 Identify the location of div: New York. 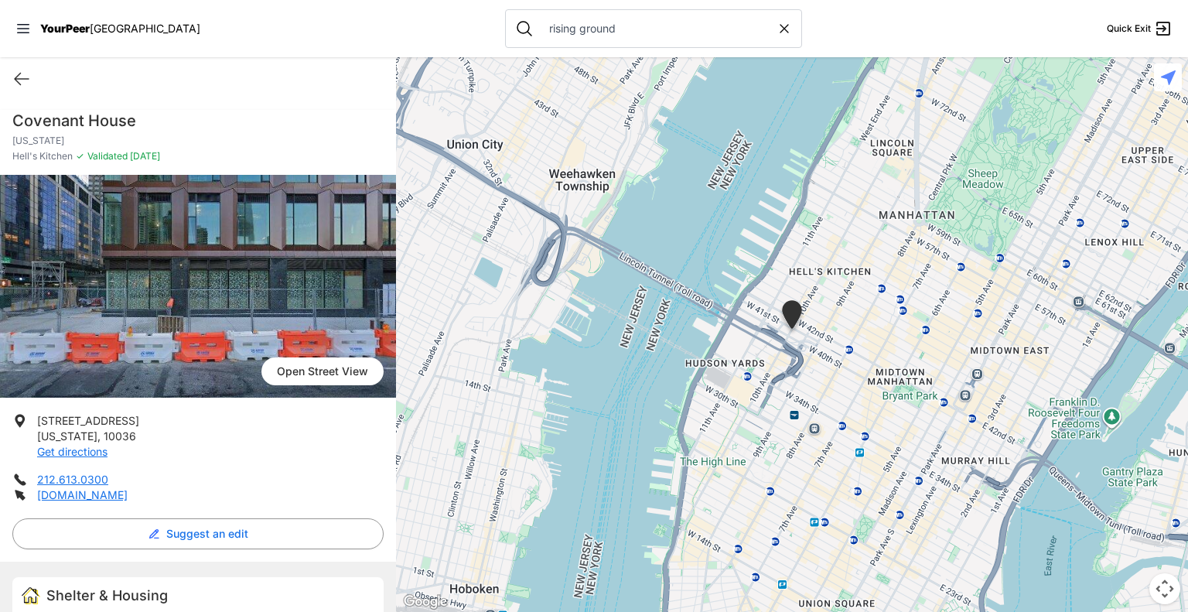
(792, 317).